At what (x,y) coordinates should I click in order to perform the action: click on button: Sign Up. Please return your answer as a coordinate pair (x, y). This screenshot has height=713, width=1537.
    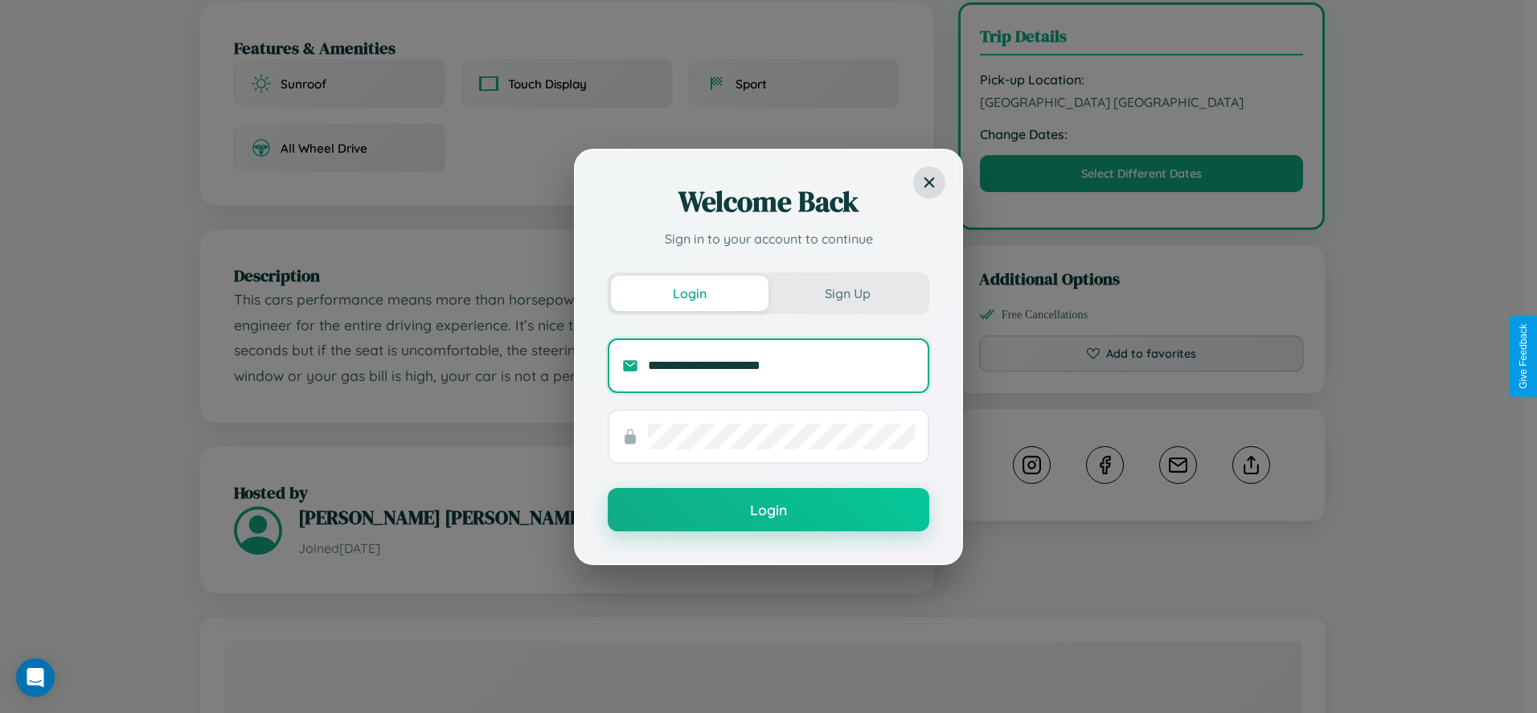
    Looking at the image, I should click on (847, 293).